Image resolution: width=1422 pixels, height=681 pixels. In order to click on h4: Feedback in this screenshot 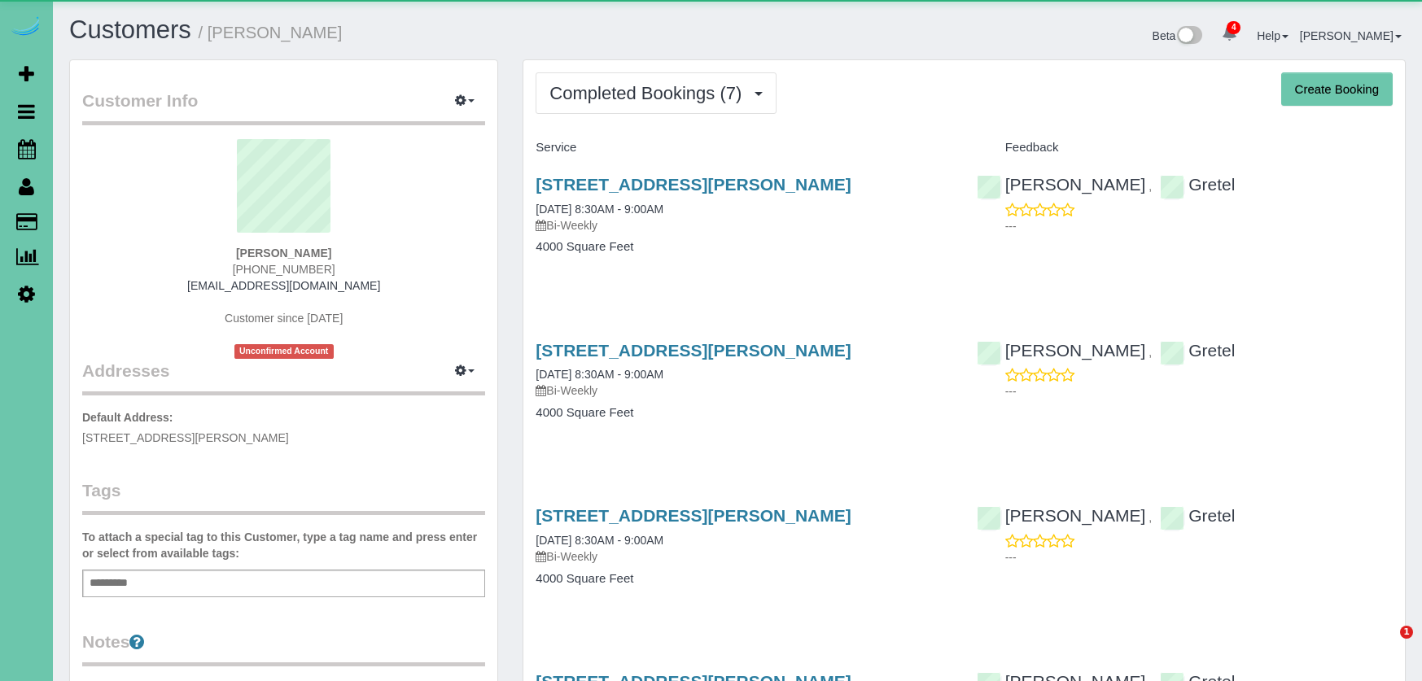, I will do `click(1185, 147)`.